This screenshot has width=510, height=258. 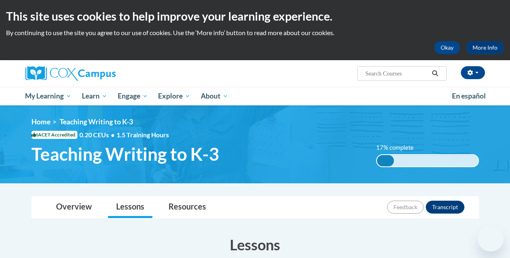 What do you see at coordinates (445, 207) in the screenshot?
I see `button: Transcript` at bounding box center [445, 207].